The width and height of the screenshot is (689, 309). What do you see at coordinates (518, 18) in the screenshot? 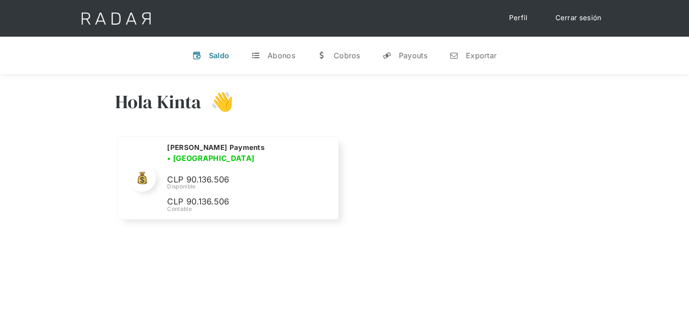
I see `a: Perfil` at bounding box center [518, 18].